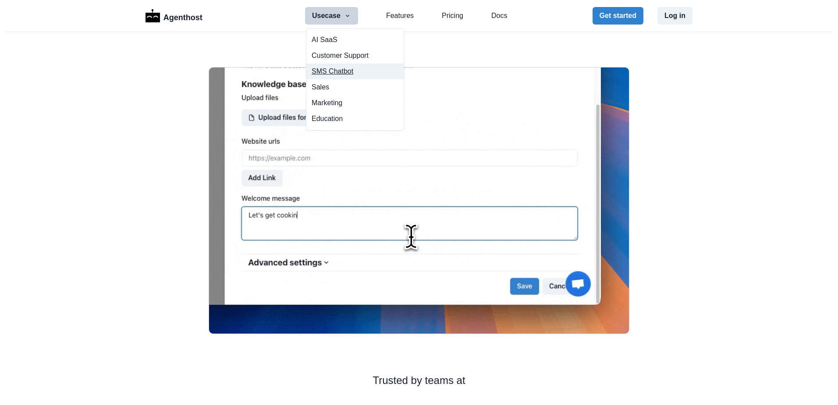  Describe the element at coordinates (355, 87) in the screenshot. I see `button: Sales` at that location.